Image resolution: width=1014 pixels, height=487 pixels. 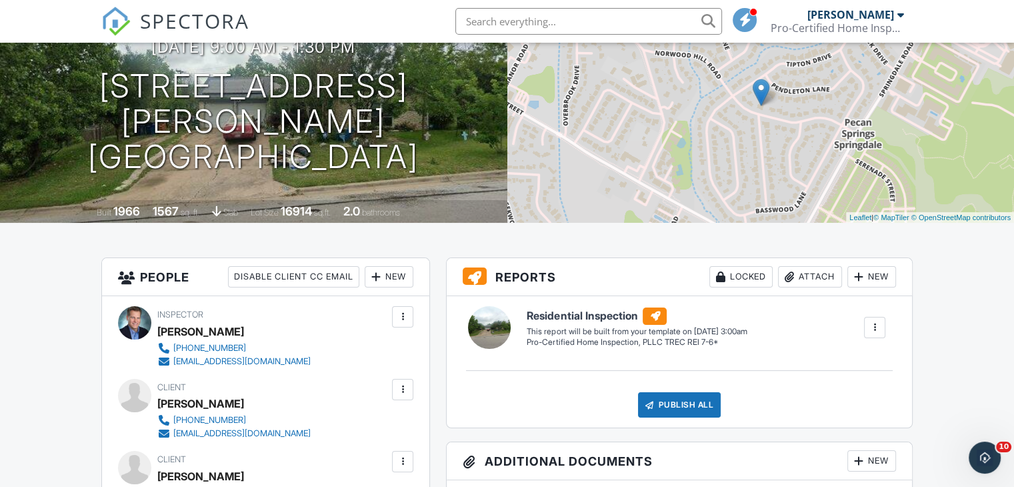 I want to click on img: The Best Home Inspection Software - Spectora, so click(x=116, y=21).